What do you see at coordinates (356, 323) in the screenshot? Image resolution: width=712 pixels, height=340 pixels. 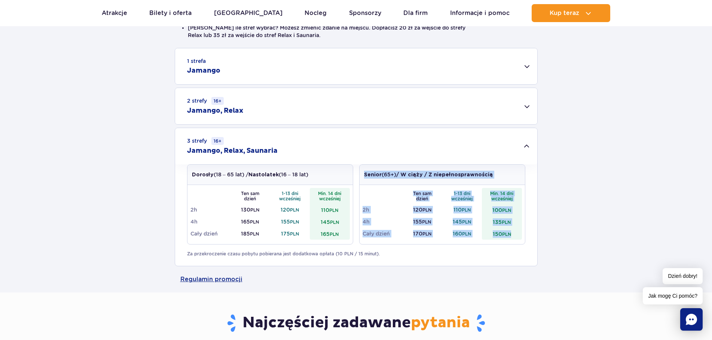 I see `h3: Najczęściej zadawane` at bounding box center [356, 323].